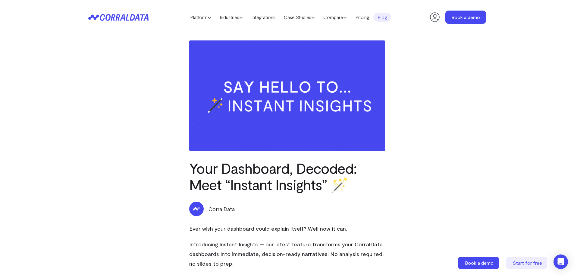 The height and width of the screenshot is (275, 574). Describe the element at coordinates (287, 176) in the screenshot. I see `h1: Your Dashboard, Decoded: Meet “Instant Insights” 🪄` at that location.